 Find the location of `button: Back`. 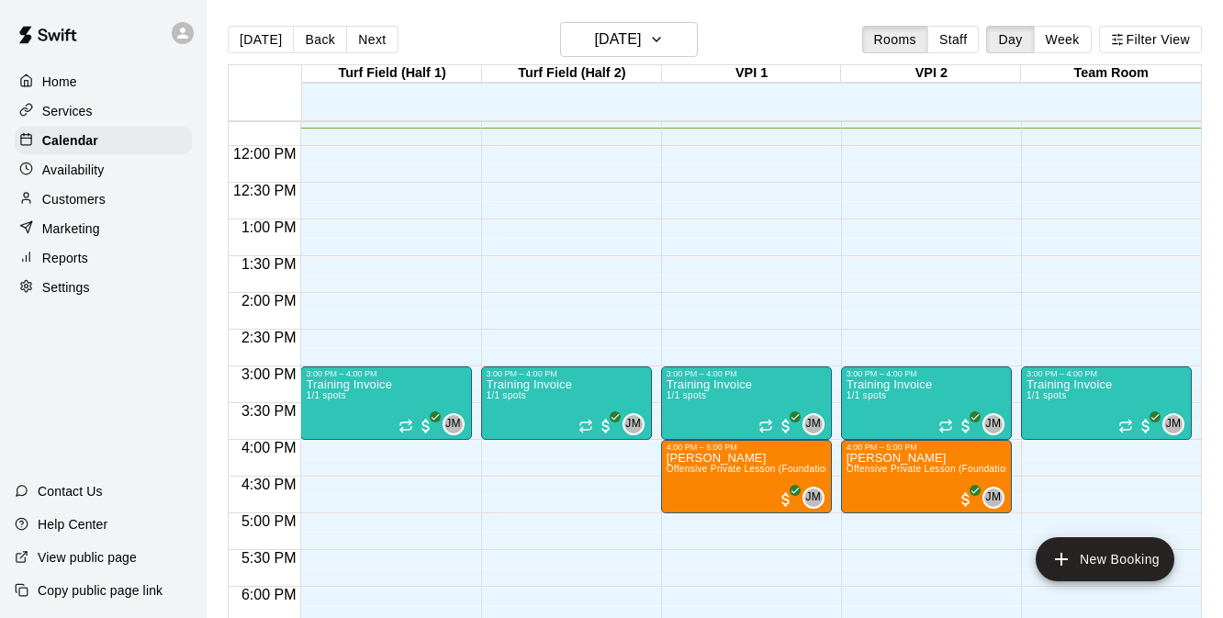

button: Back is located at coordinates (320, 39).